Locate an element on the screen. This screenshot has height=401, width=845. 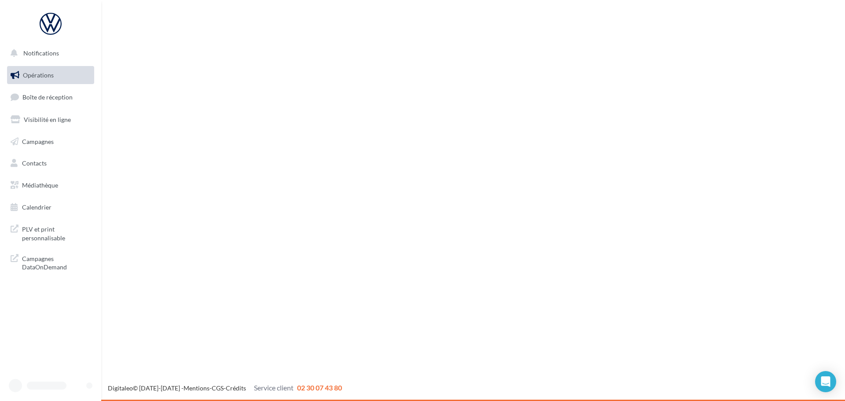
span: 02 30 07 43 80 is located at coordinates (319, 387).